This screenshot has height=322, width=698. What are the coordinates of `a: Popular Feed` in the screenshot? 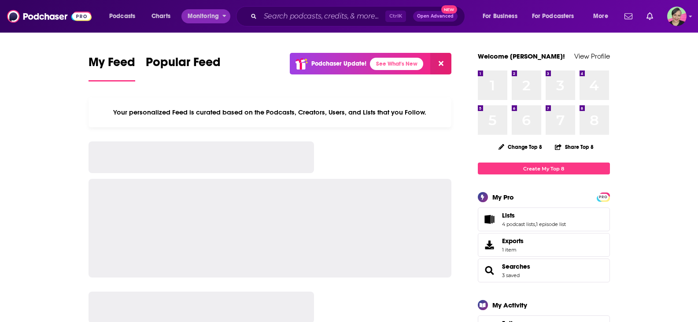 It's located at (183, 68).